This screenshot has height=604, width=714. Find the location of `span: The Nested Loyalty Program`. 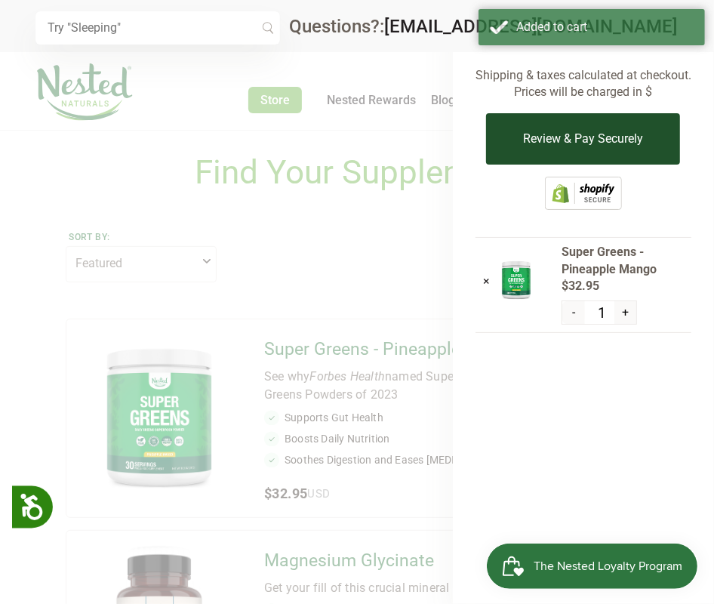

span: The Nested Loyalty Program is located at coordinates (121, 23).